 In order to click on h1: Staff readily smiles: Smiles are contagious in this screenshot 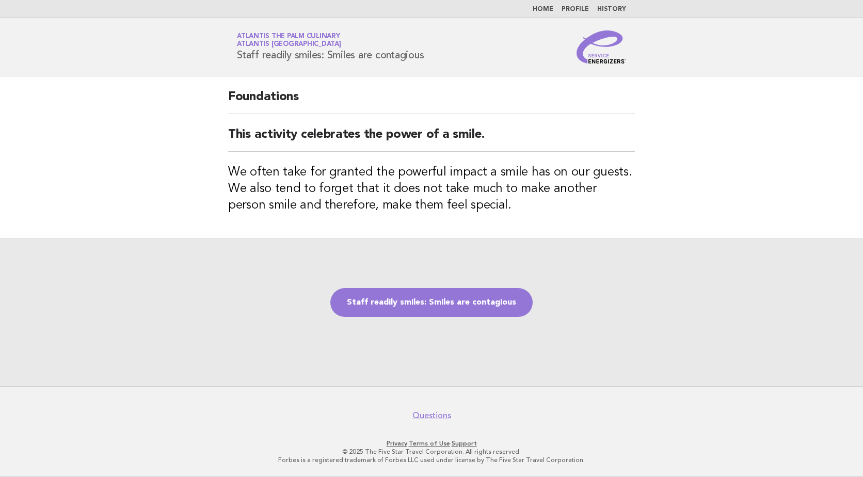, I will do `click(331, 47)`.